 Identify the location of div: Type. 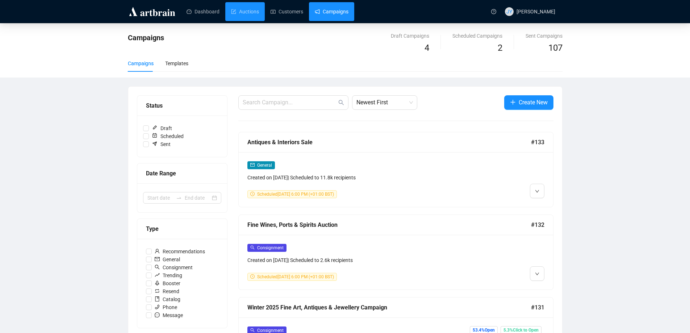
(182, 228).